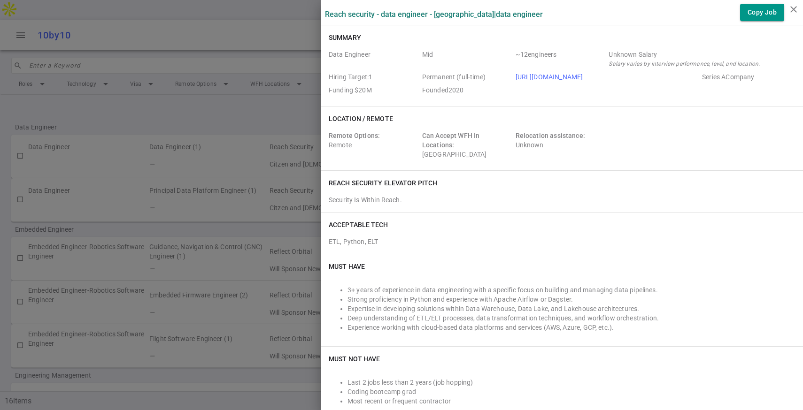  What do you see at coordinates (361, 119) in the screenshot?
I see `h6: Location / Remote` at bounding box center [361, 119].